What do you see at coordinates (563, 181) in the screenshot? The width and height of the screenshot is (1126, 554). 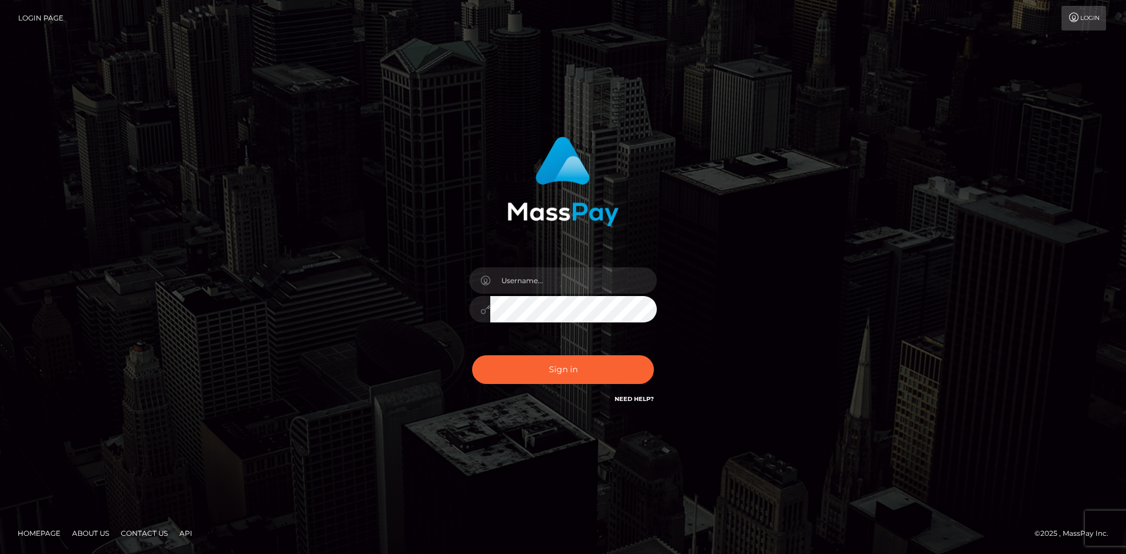 I see `img: MassPay Login` at bounding box center [563, 181].